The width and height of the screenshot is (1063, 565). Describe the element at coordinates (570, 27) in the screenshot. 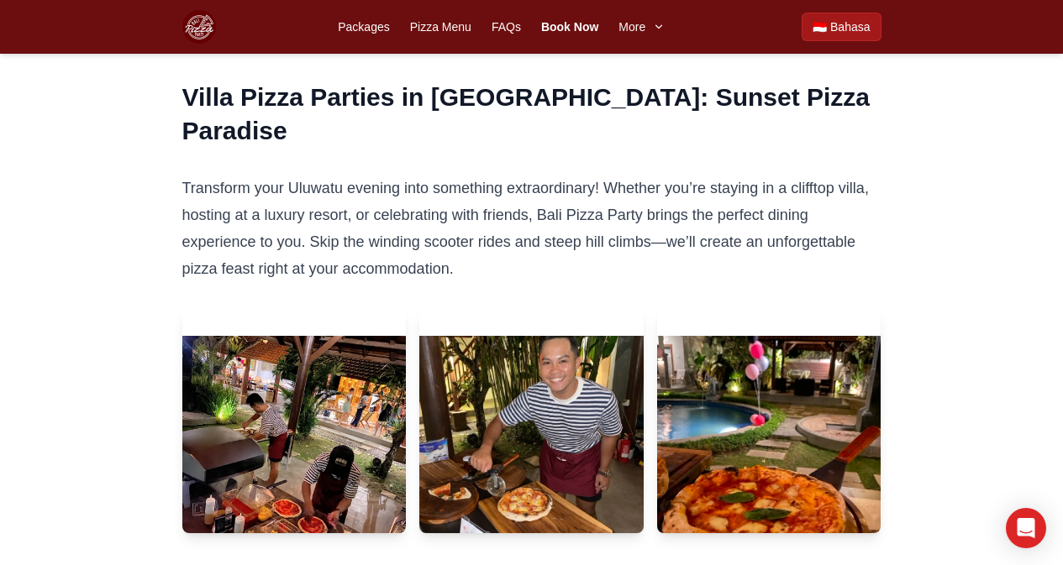

I see `a: Book Now` at that location.